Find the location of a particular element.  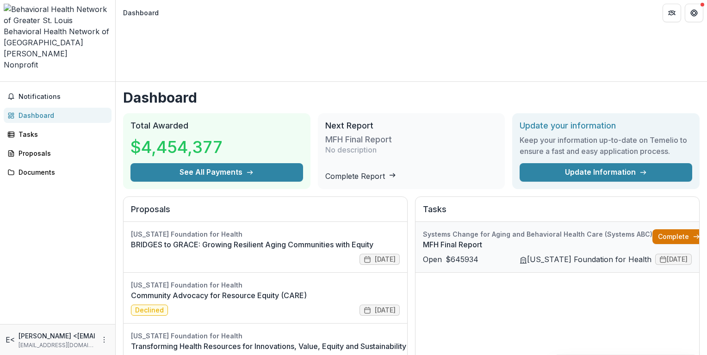

button: Partners is located at coordinates (672, 13).